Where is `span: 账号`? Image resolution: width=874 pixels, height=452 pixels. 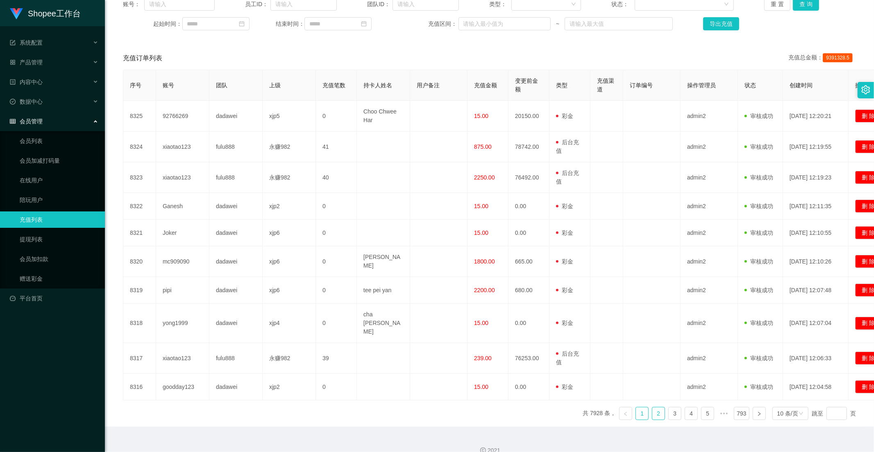 span: 账号 is located at coordinates (168, 85).